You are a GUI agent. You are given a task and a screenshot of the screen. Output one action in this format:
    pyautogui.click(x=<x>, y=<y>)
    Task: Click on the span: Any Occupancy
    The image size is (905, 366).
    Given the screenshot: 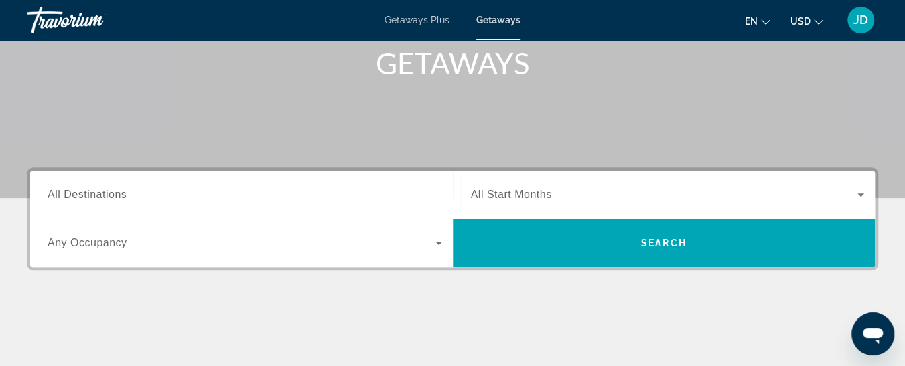 What is the action you would take?
    pyautogui.click(x=87, y=242)
    